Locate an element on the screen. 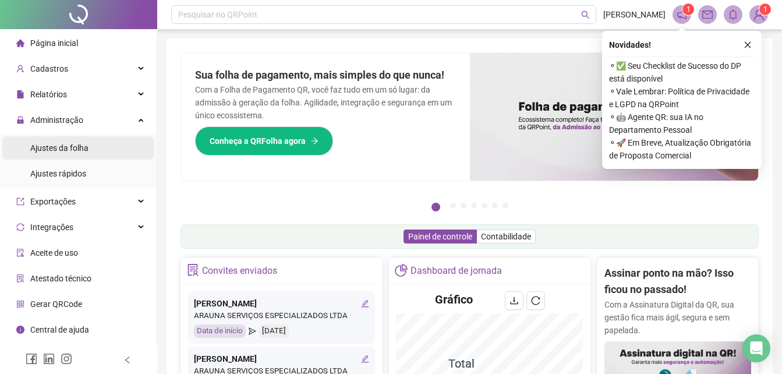 The width and height of the screenshot is (782, 374). span: qrcode is located at coordinates (20, 304).